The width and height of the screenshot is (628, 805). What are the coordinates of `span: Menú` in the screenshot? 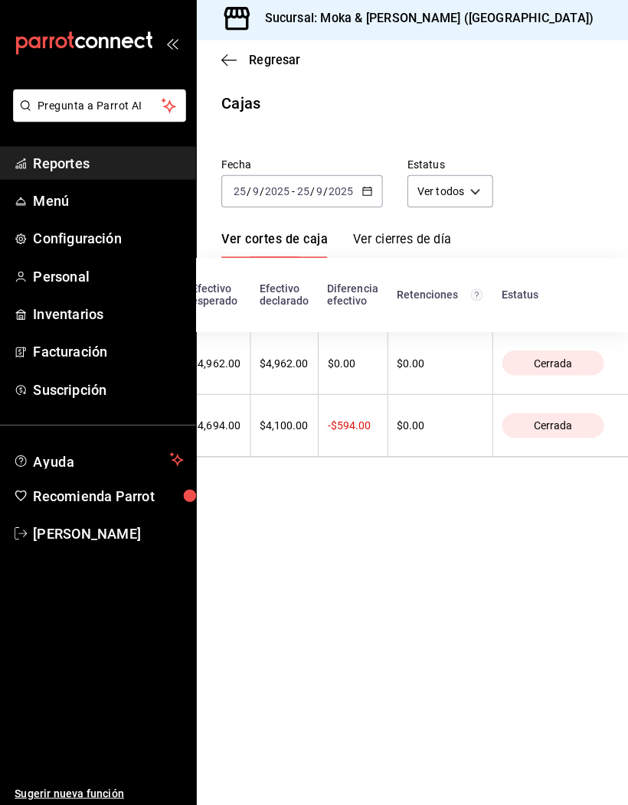 It's located at (111, 202).